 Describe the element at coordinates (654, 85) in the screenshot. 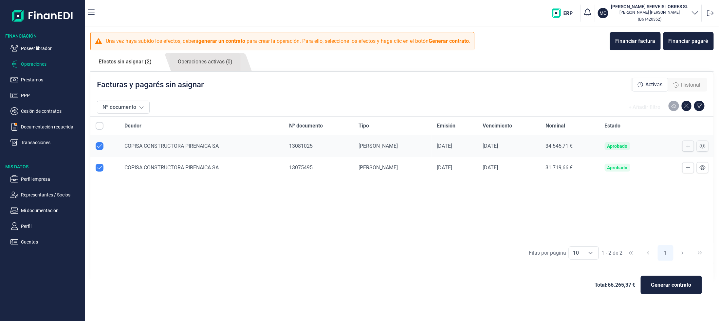

I see `span: Activas` at that location.